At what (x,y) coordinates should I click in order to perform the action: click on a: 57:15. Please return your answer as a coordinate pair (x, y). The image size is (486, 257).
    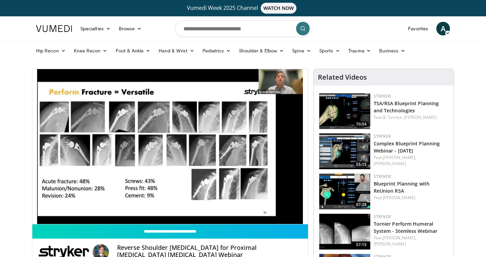
    Looking at the image, I should click on (344, 231).